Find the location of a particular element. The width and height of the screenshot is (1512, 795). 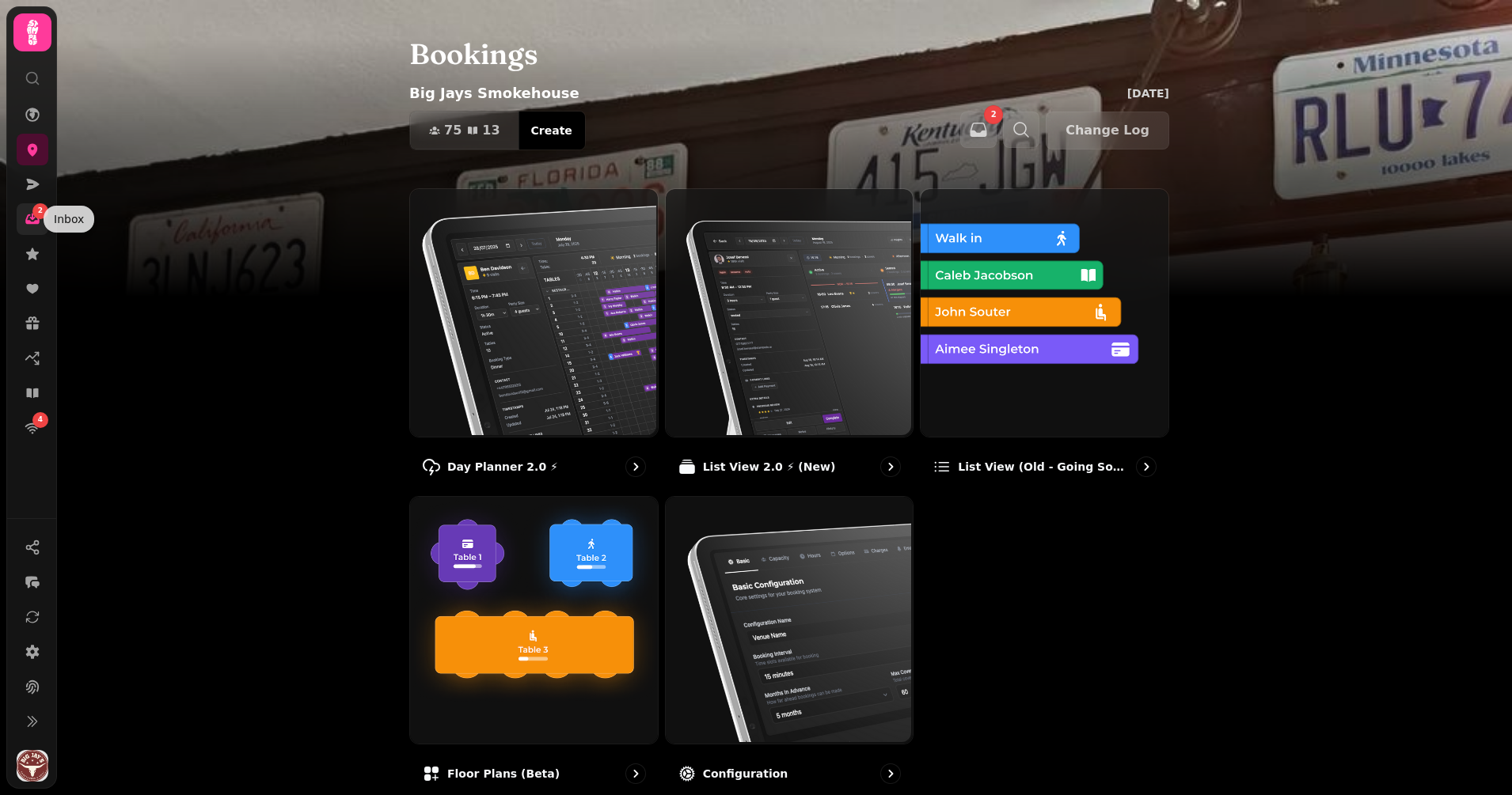

img: List view (Old - going soon) is located at coordinates (1043, 311).